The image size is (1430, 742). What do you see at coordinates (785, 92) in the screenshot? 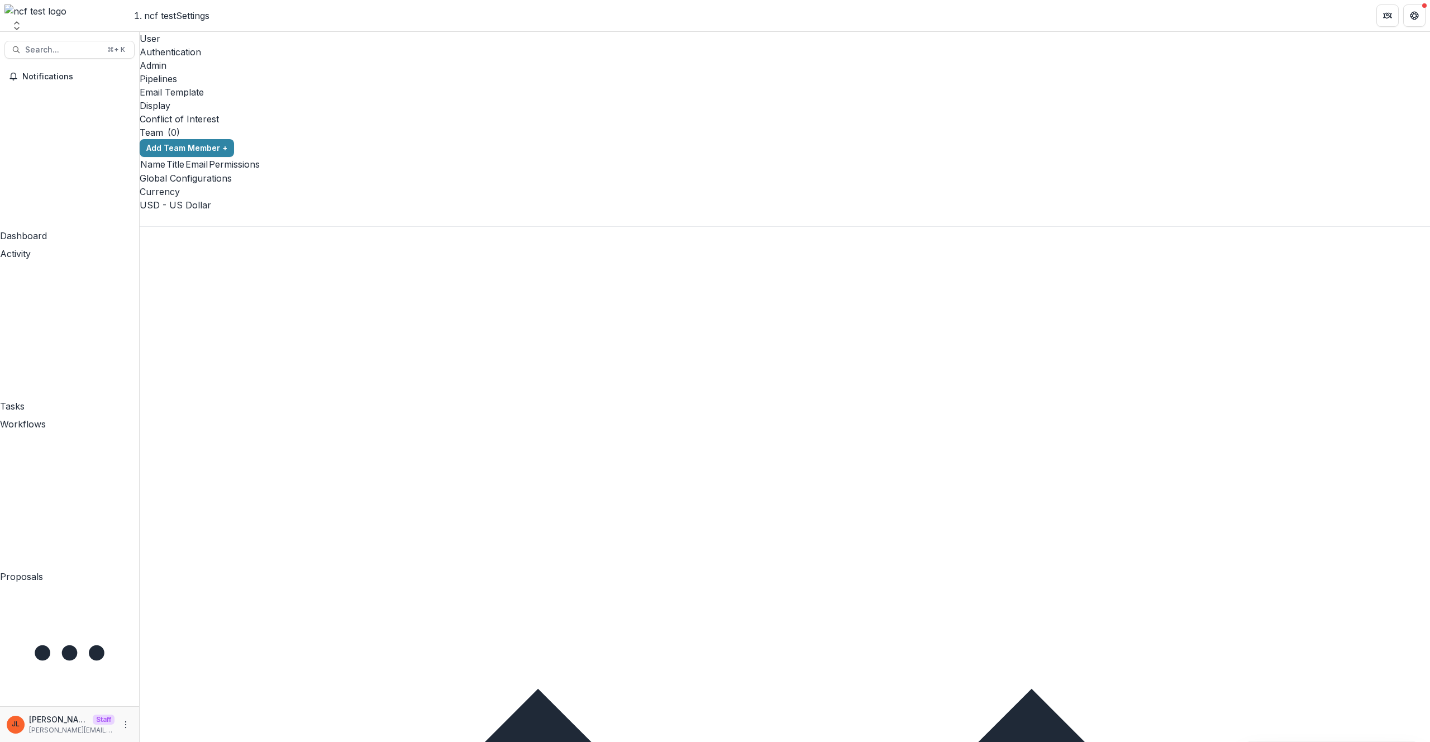
I see `div: Email Template` at bounding box center [785, 92].